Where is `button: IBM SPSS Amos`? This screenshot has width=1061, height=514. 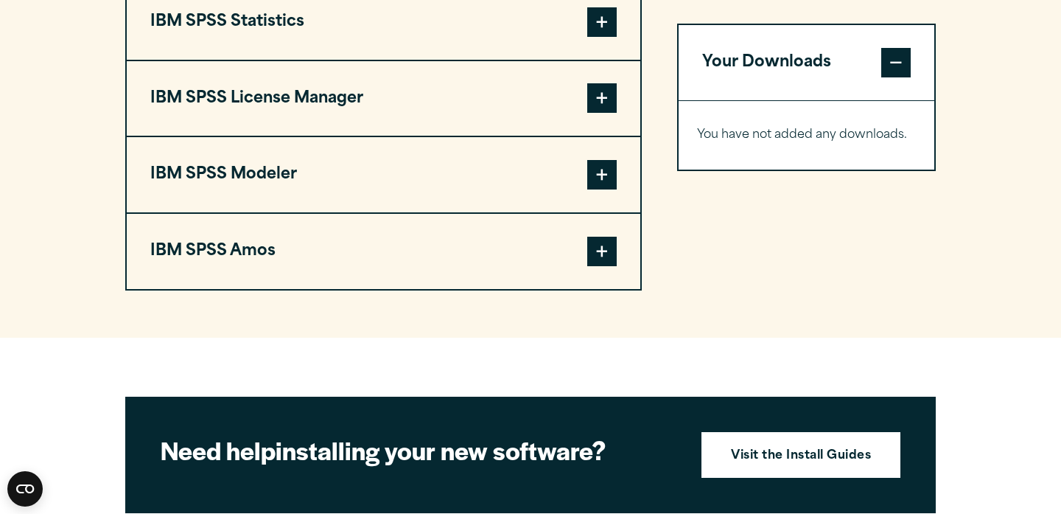
button: IBM SPSS Amos is located at coordinates (383, 251).